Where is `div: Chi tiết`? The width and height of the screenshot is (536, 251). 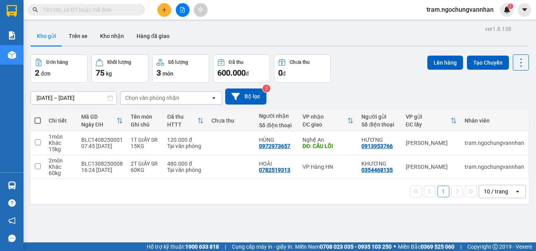
div: Chi tiết is located at coordinates (61, 121).